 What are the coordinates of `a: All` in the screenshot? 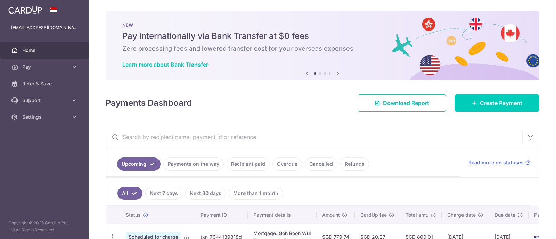 It's located at (130, 193).